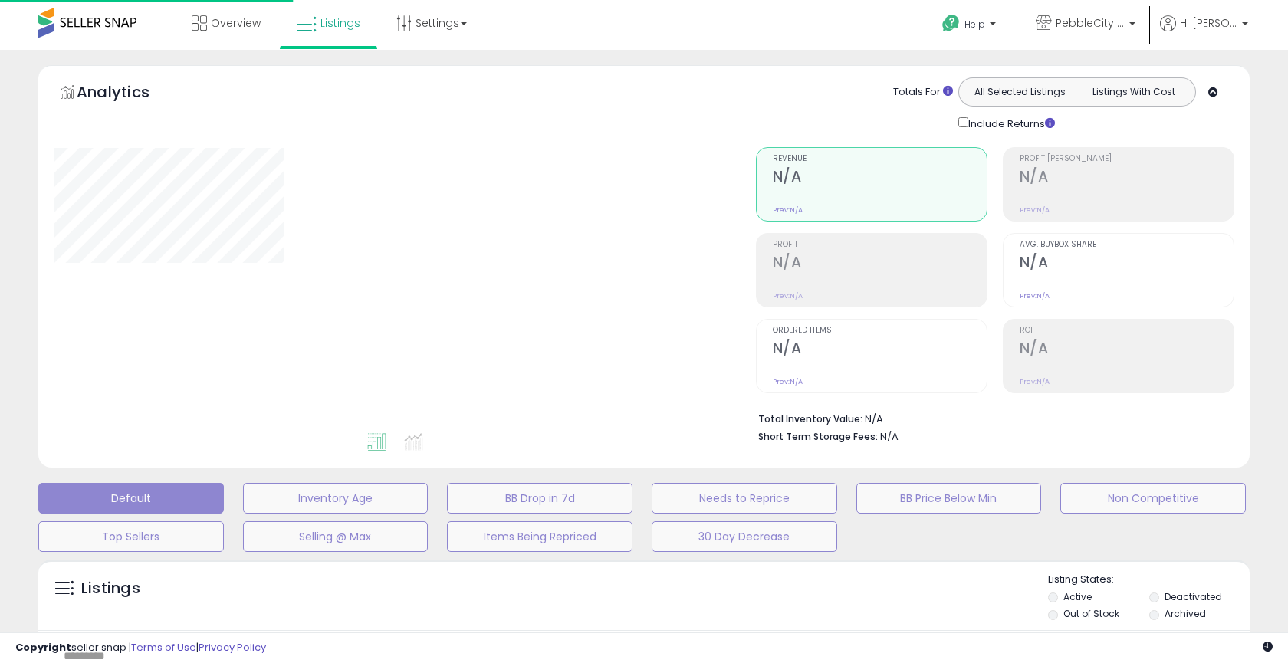  What do you see at coordinates (1020, 92) in the screenshot?
I see `button: All Selected Listings` at bounding box center [1020, 92].